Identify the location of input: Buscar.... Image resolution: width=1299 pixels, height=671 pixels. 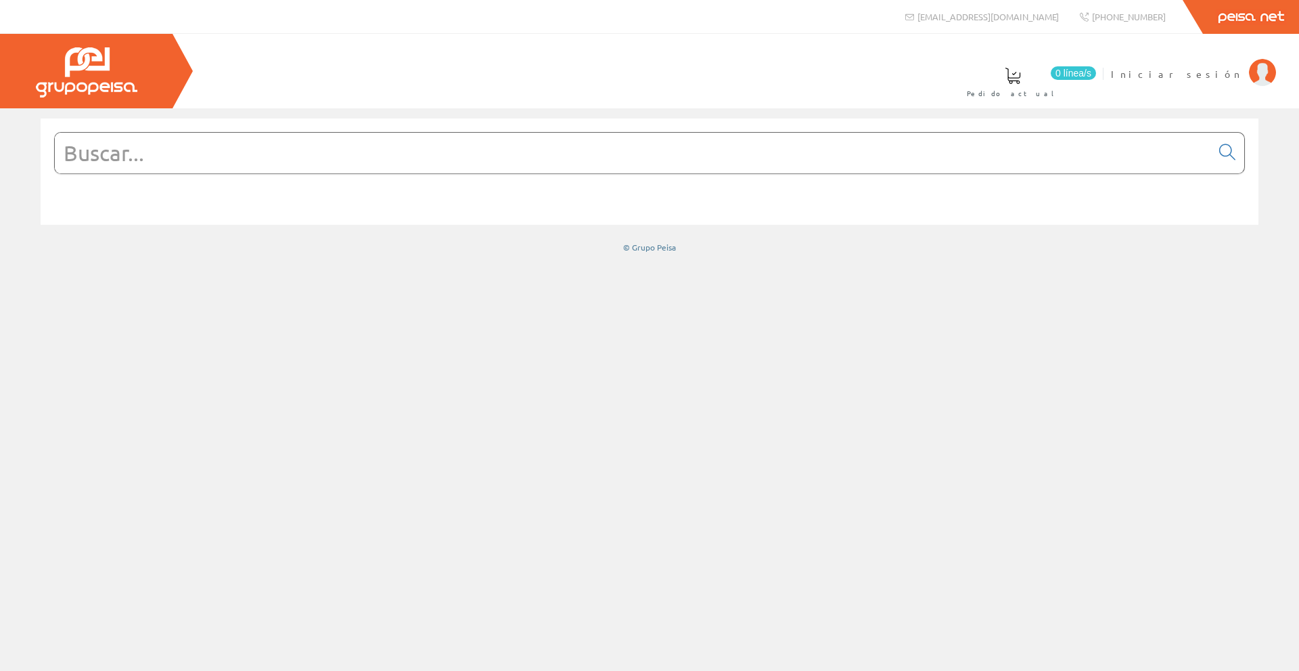
(633, 153).